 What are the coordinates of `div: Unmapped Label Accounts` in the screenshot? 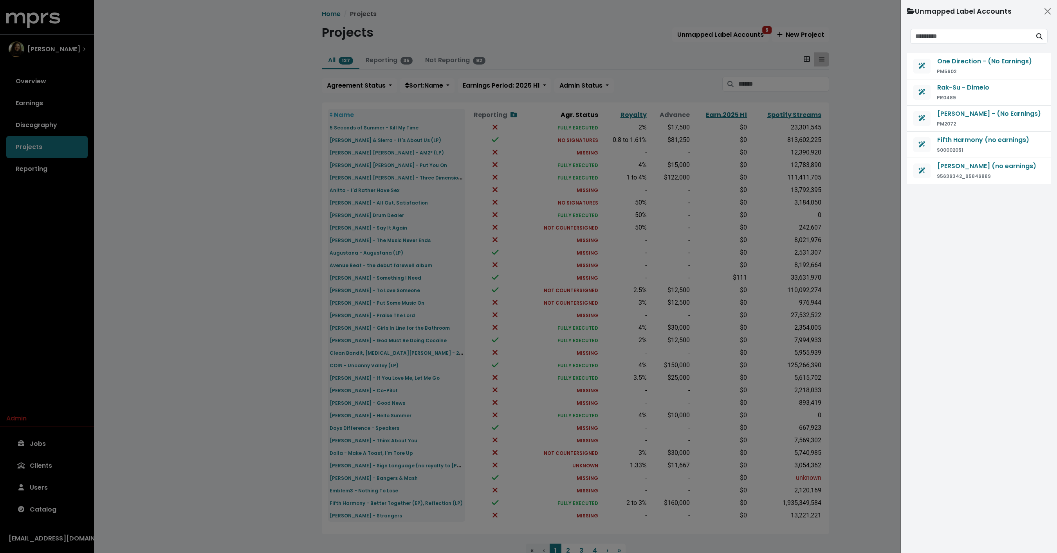 It's located at (959, 11).